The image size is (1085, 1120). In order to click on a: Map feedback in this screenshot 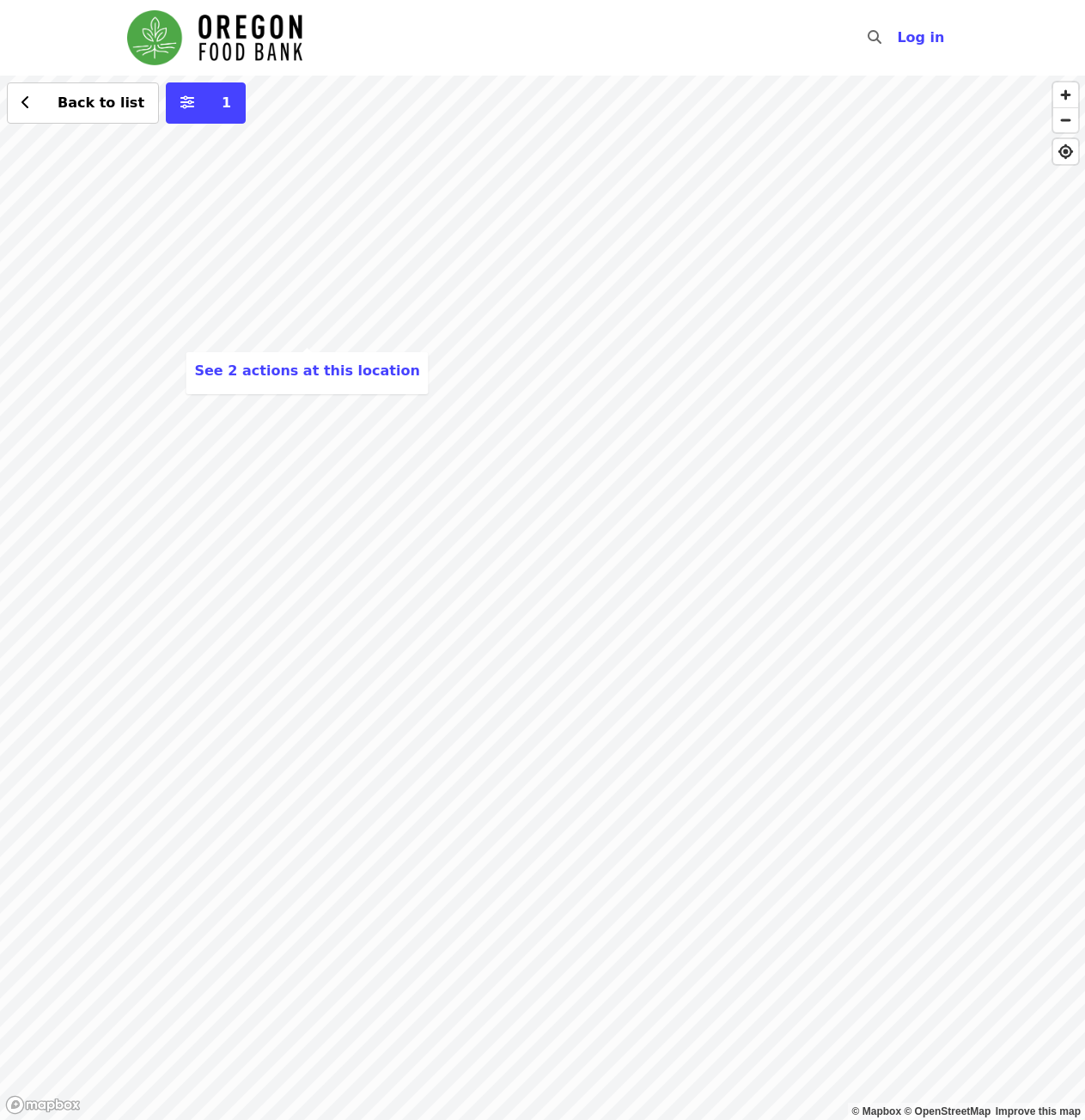, I will do `click(1038, 1111)`.